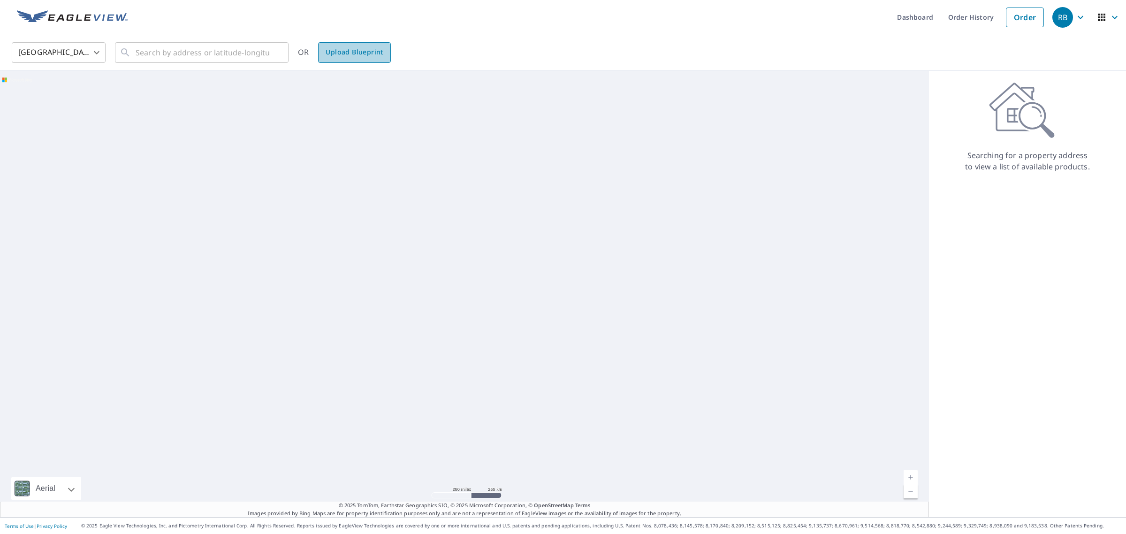 The image size is (1126, 534). I want to click on a: Terms of Use, so click(19, 526).